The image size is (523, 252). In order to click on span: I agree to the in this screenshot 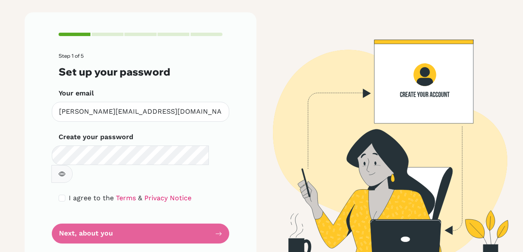, I will do `click(91, 198)`.